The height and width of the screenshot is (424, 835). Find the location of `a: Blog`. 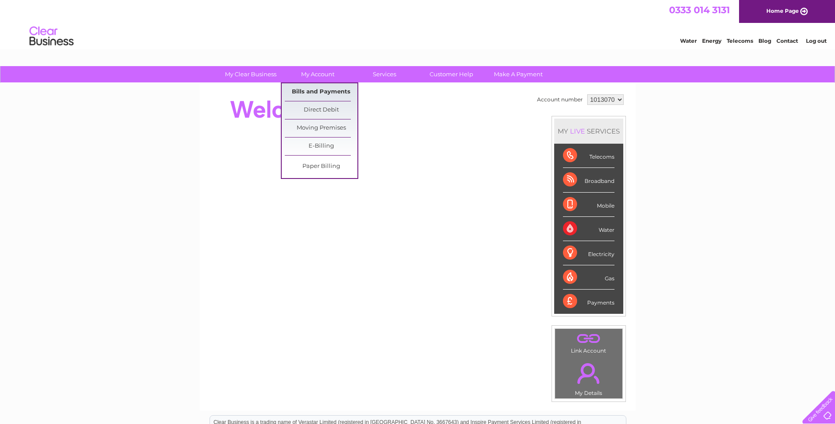

a: Blog is located at coordinates (765, 41).